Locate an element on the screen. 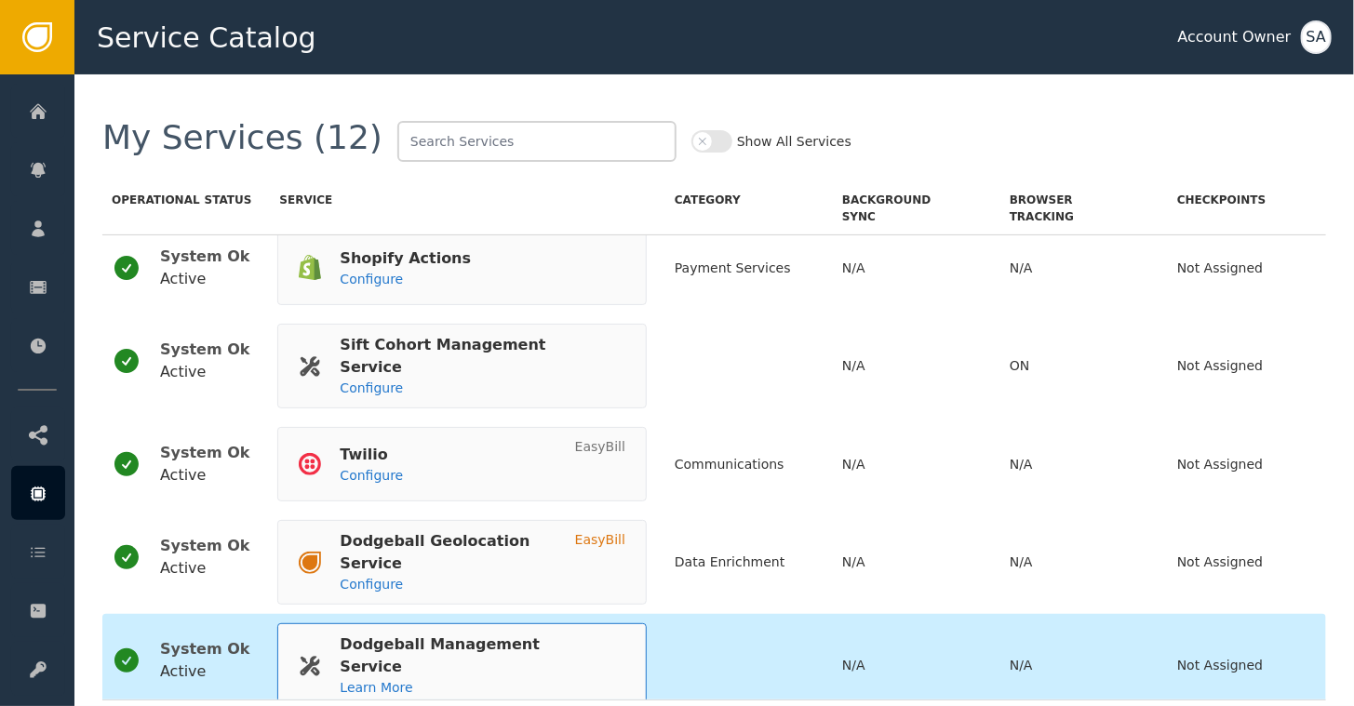 Image resolution: width=1354 pixels, height=706 pixels. label: Show All Services is located at coordinates (794, 141).